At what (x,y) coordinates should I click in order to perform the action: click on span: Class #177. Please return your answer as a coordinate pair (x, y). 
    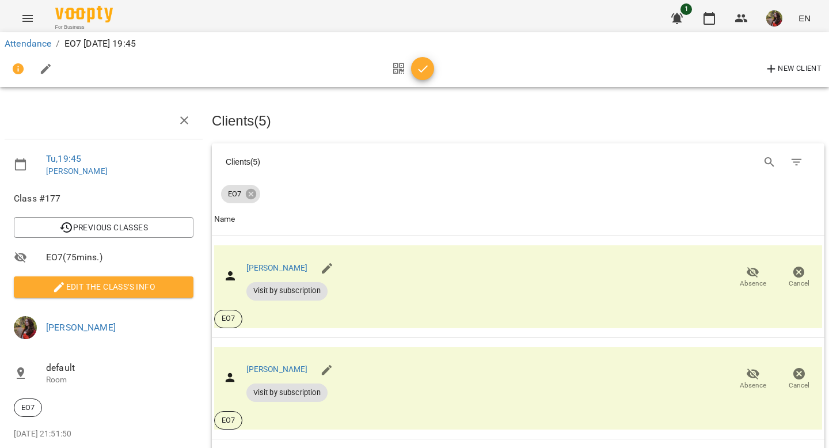
    Looking at the image, I should click on (104, 199).